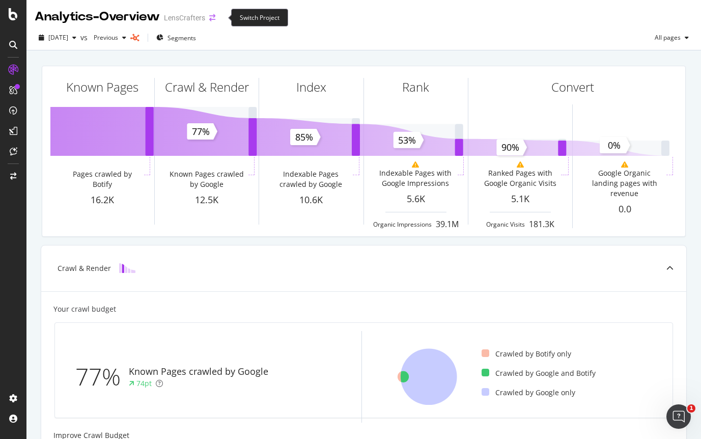 The image size is (701, 439). Describe the element at coordinates (416, 199) in the screenshot. I see `div: 5.6K` at that location.